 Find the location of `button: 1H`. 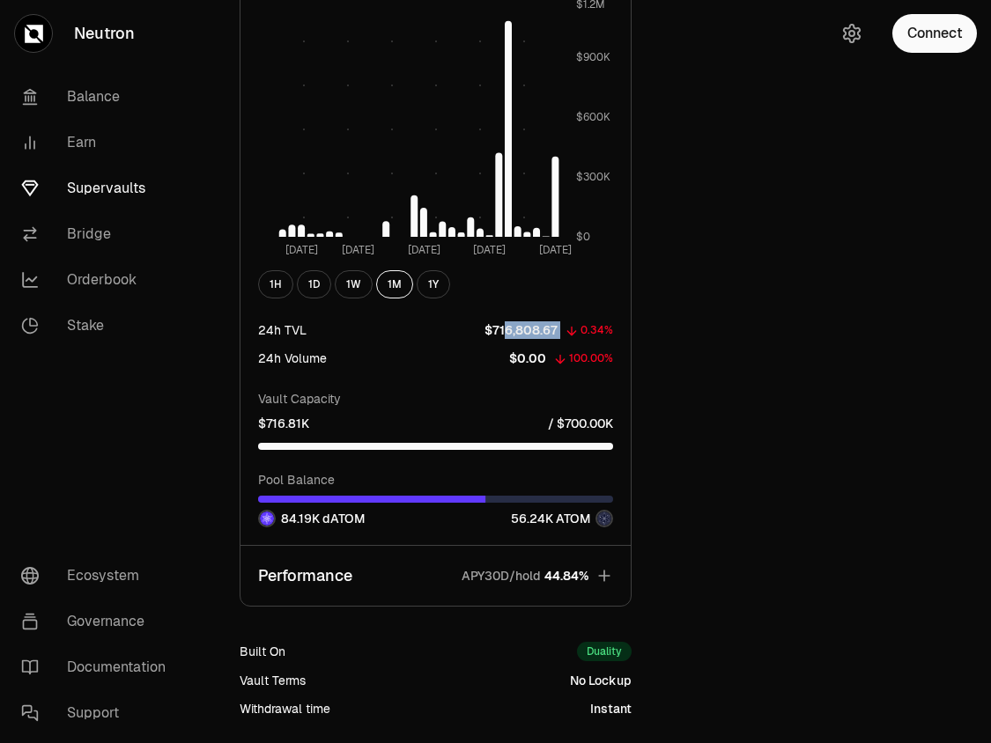

button: 1H is located at coordinates (276, 284).